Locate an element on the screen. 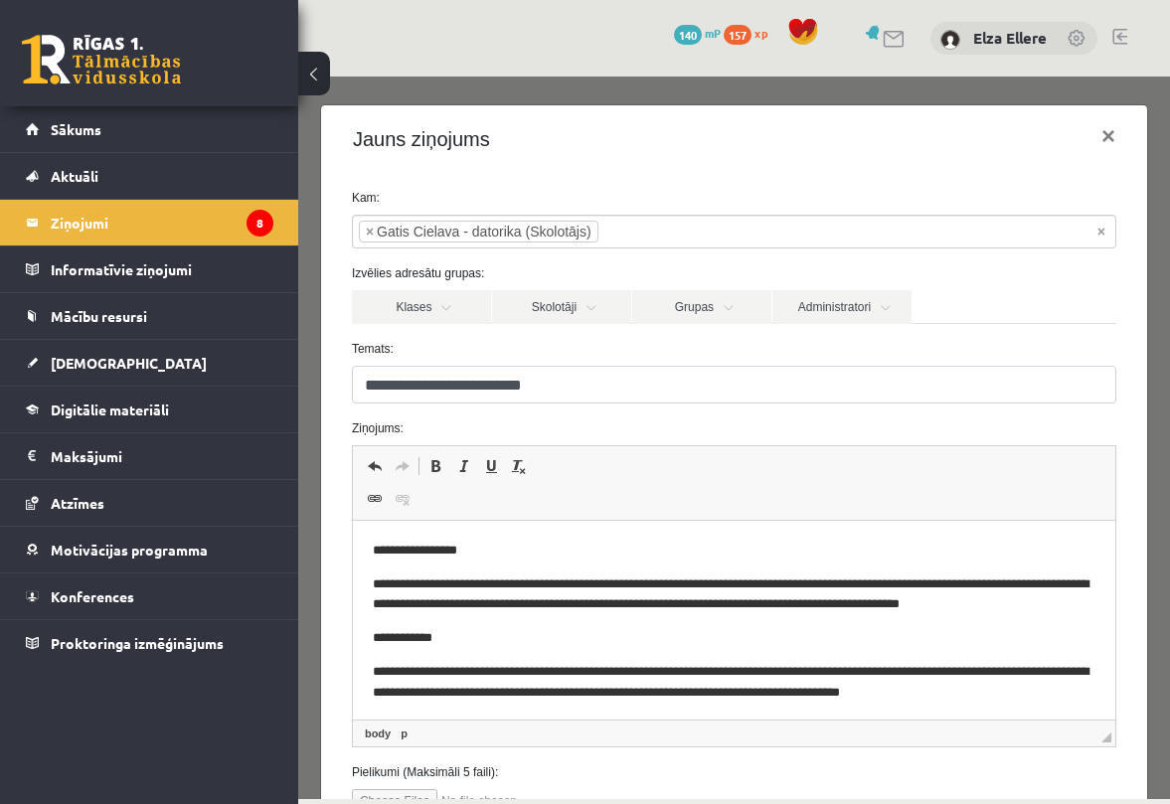 The width and height of the screenshot is (1170, 804). span: xp is located at coordinates (761, 33).